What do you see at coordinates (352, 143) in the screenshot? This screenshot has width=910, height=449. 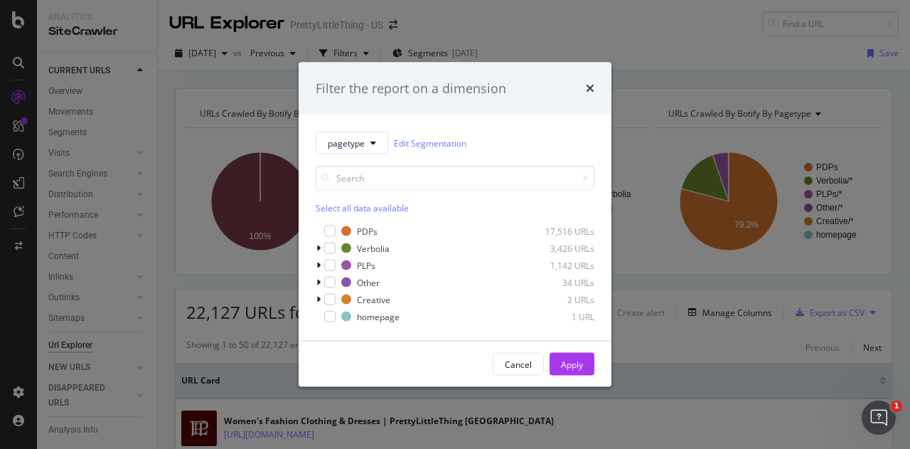 I see `button: pagetype` at bounding box center [352, 143].